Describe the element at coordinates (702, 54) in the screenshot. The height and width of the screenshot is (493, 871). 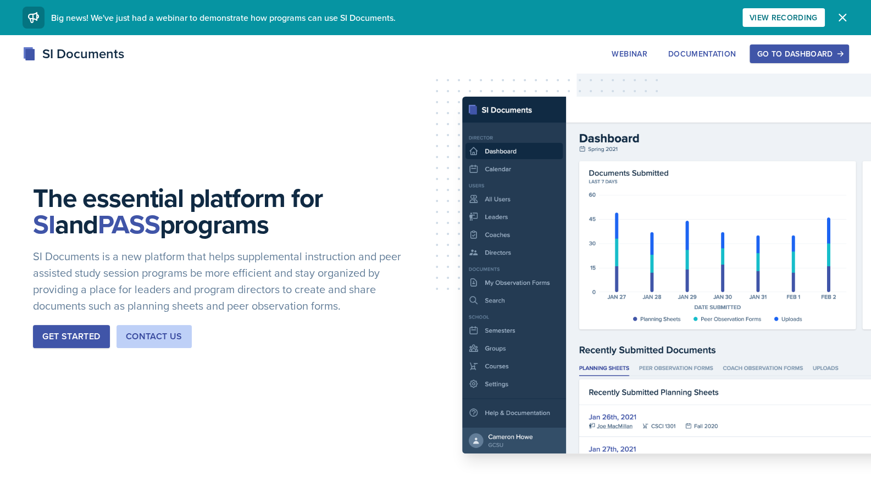
I see `div: Documentation` at that location.